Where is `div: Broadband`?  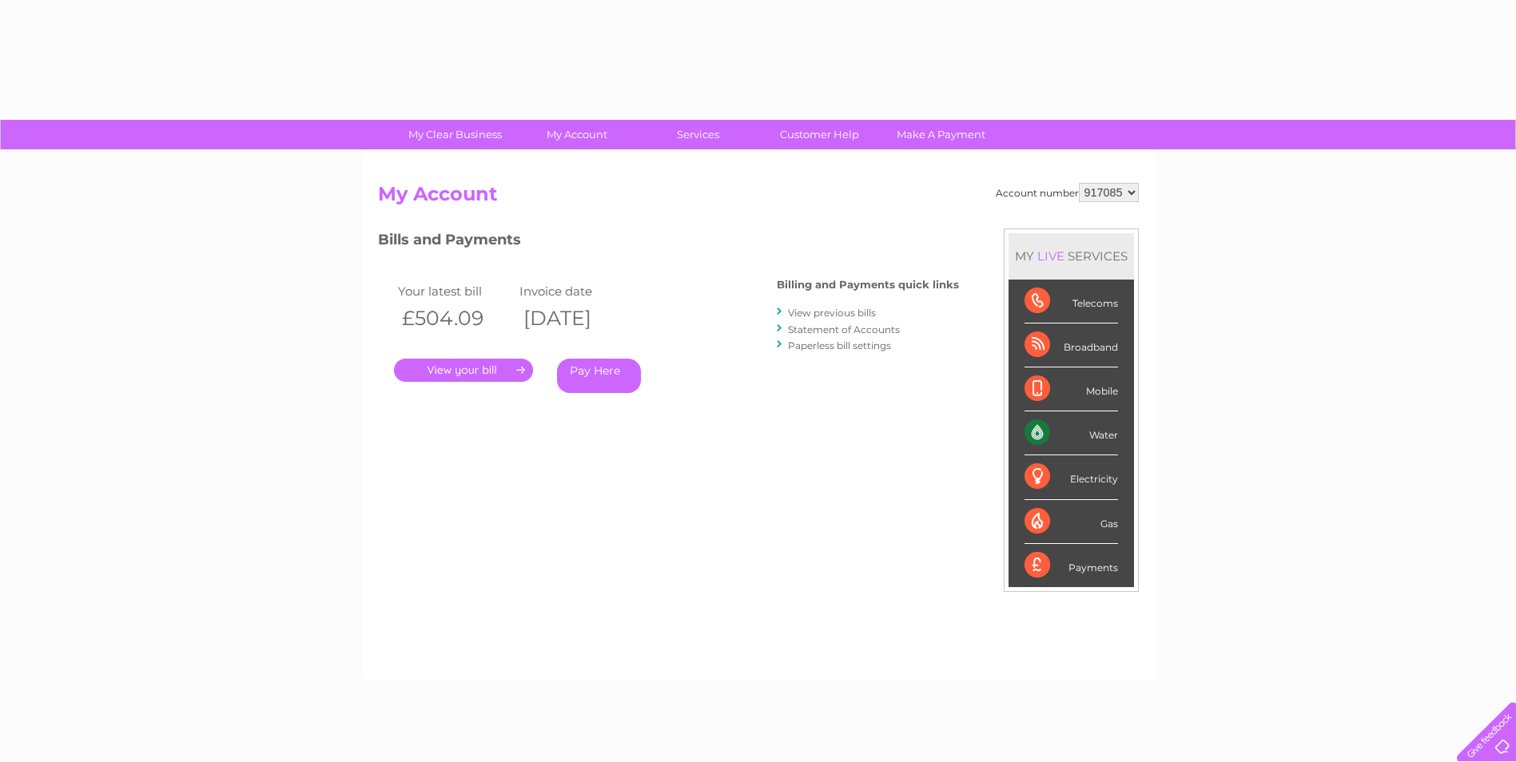 div: Broadband is located at coordinates (1071, 345).